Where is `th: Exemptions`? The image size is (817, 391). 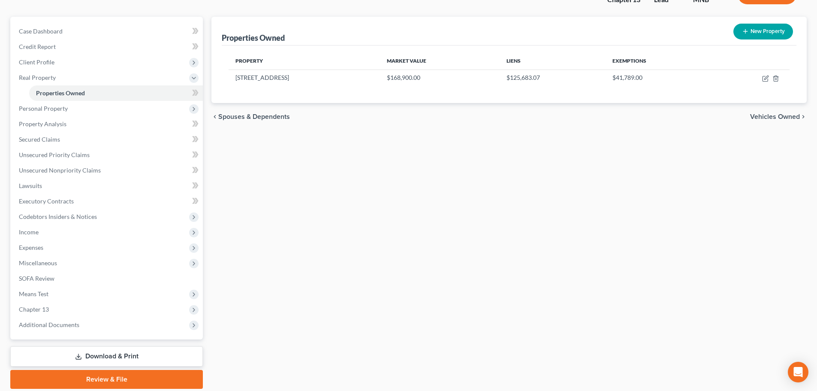
th: Exemptions is located at coordinates (659, 61).